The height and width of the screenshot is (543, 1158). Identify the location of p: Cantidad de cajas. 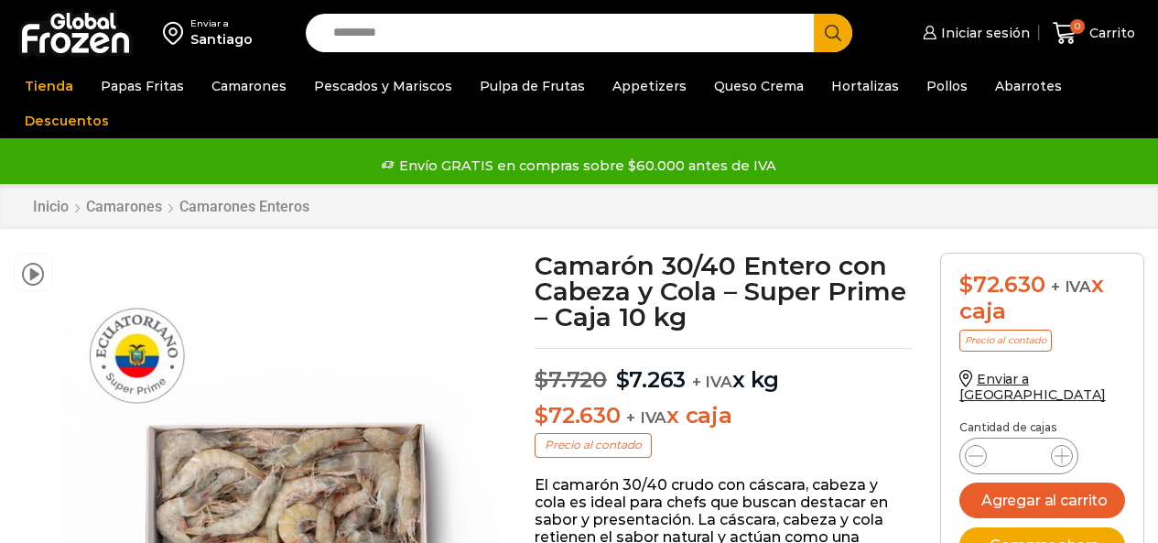
(1041, 427).